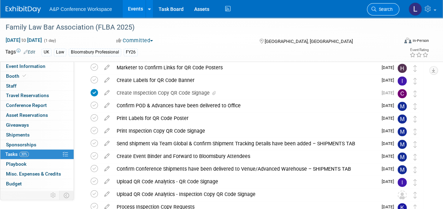  Describe the element at coordinates (50, 41) in the screenshot. I see `span: (1 day)` at that location.